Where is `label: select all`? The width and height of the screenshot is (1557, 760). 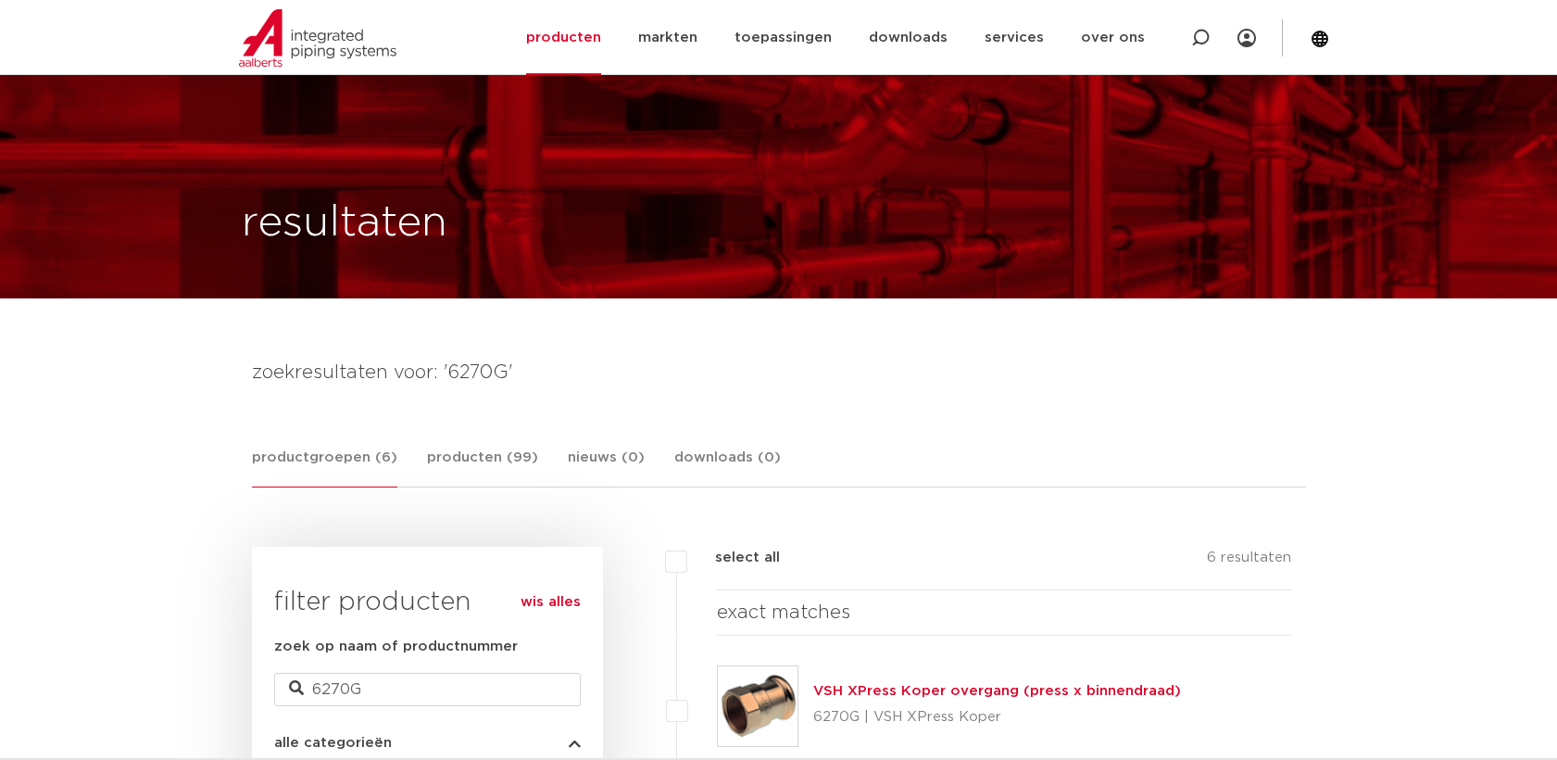
label: select all is located at coordinates (734, 558).